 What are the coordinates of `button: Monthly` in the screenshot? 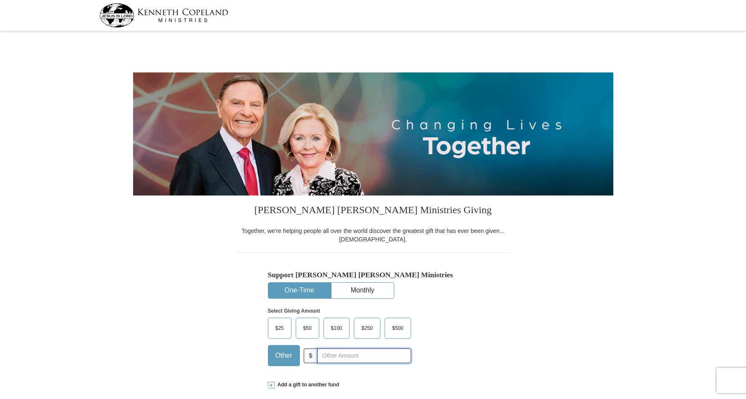 It's located at (363, 290).